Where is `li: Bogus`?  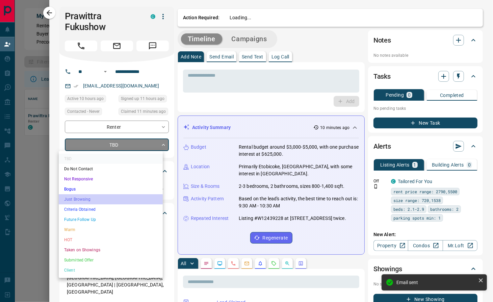 li: Bogus is located at coordinates (111, 189).